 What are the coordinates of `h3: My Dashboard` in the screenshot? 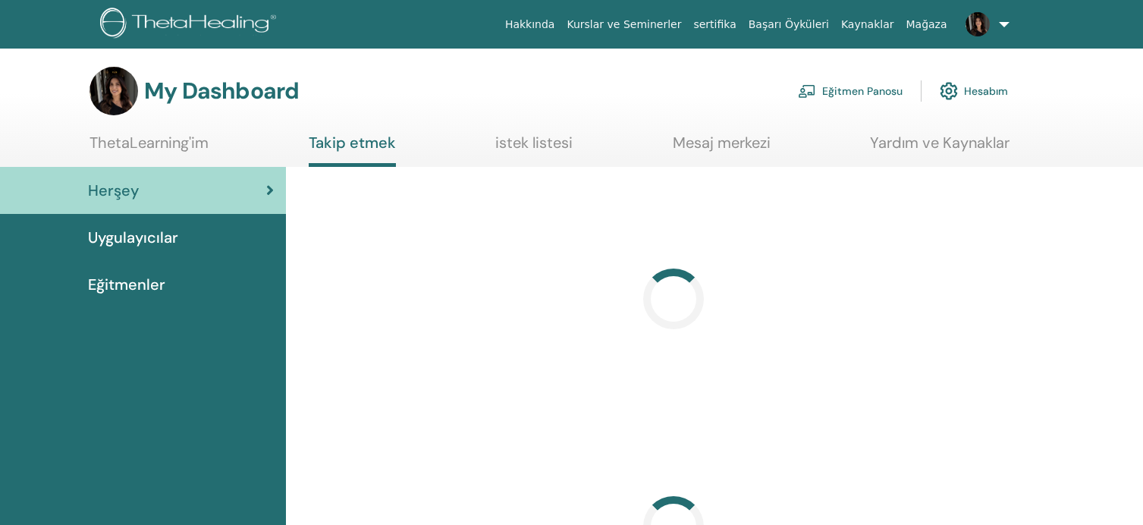 It's located at (222, 91).